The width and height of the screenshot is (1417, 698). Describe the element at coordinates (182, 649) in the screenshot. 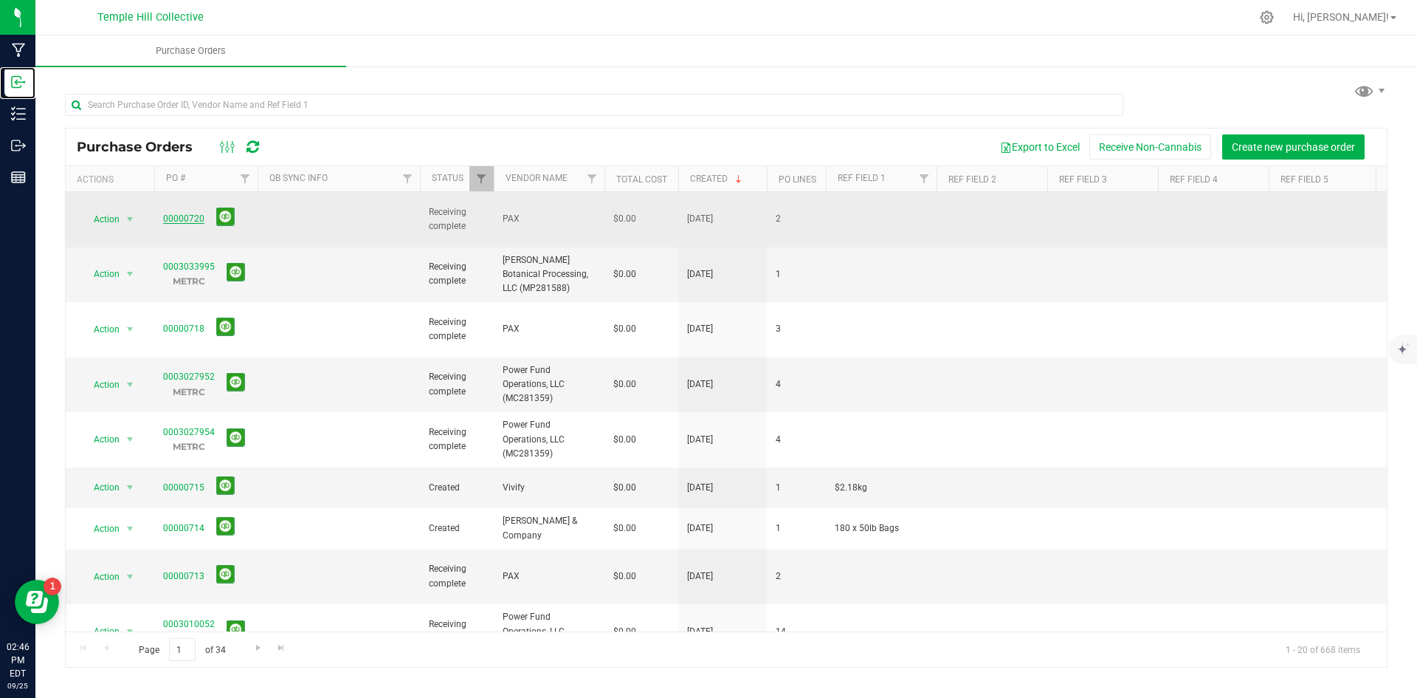

I see `input: 1` at that location.